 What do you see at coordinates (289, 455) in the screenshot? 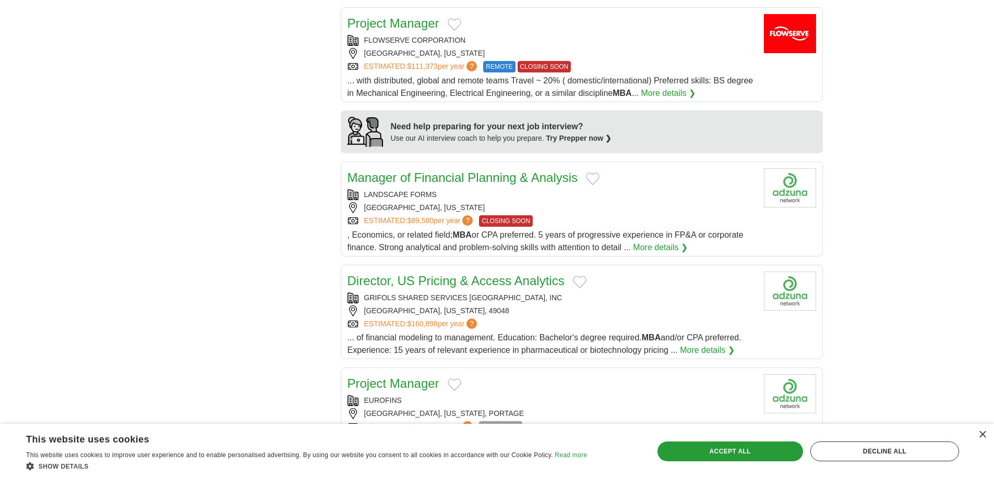
I see `span: This website uses cookies to improve user experience and to enable personalised advertising. By u...` at bounding box center [289, 455].